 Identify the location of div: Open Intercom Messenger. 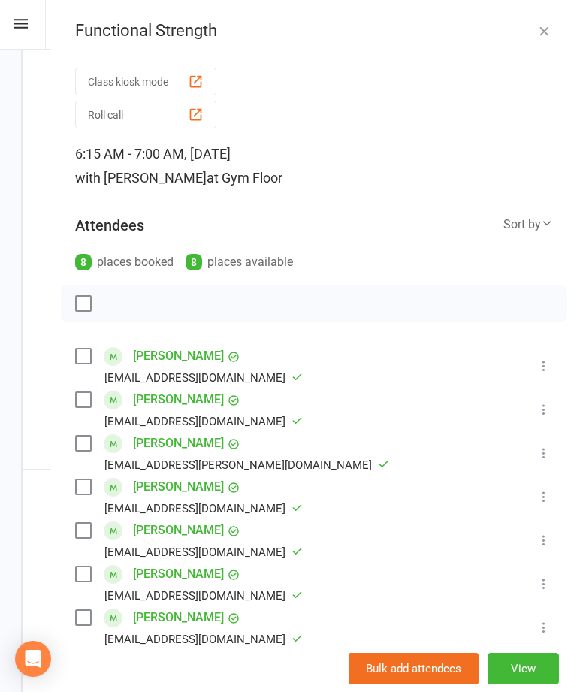
(33, 659).